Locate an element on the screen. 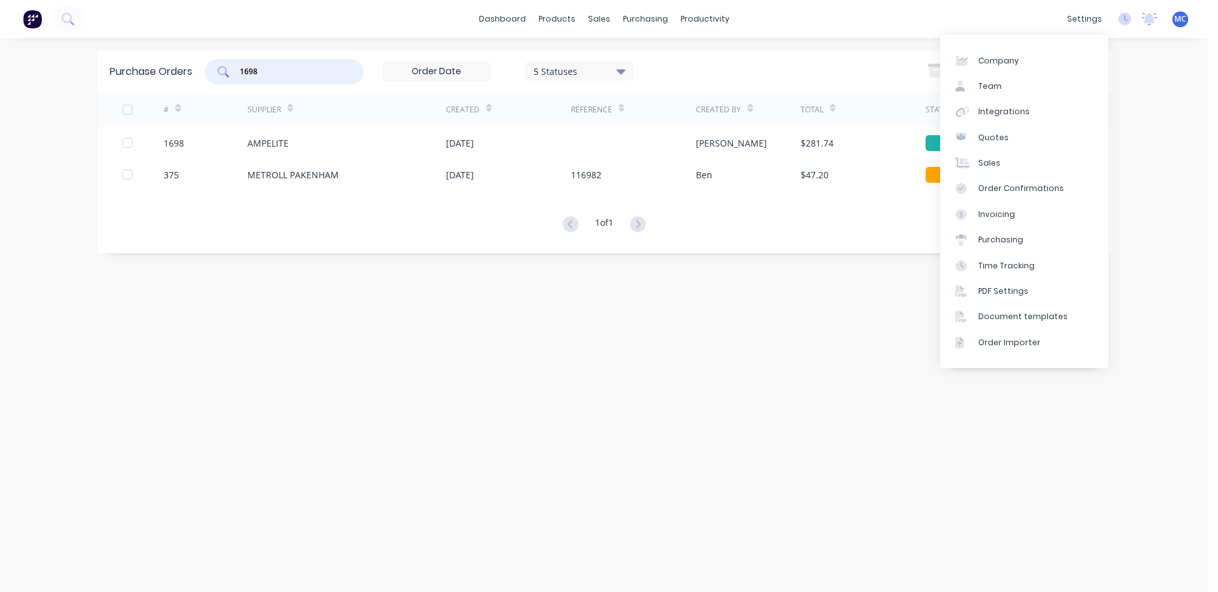  div: Order Confirmations is located at coordinates (1020, 188).